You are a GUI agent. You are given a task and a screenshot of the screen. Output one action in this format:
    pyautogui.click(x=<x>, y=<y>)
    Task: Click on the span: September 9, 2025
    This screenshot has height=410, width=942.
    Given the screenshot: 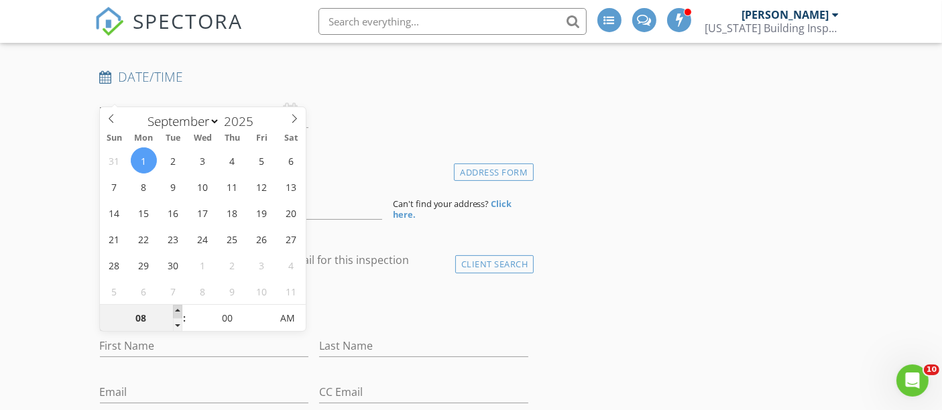 What is the action you would take?
    pyautogui.click(x=173, y=186)
    